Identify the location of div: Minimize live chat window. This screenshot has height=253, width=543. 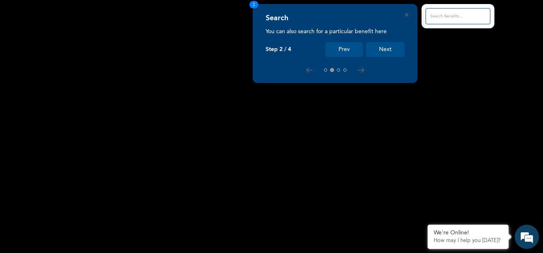
(143, 14).